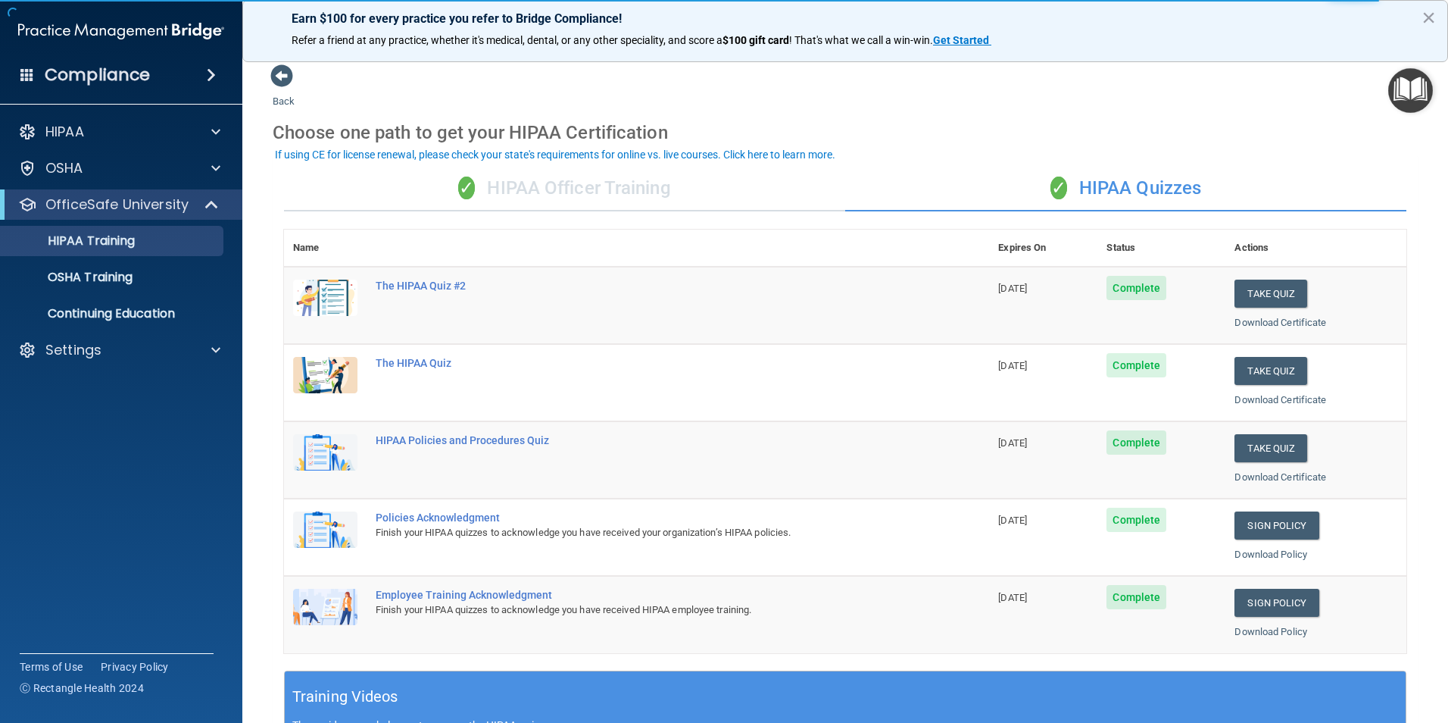 Image resolution: width=1448 pixels, height=723 pixels. I want to click on button: Open Resource Center, so click(1410, 90).